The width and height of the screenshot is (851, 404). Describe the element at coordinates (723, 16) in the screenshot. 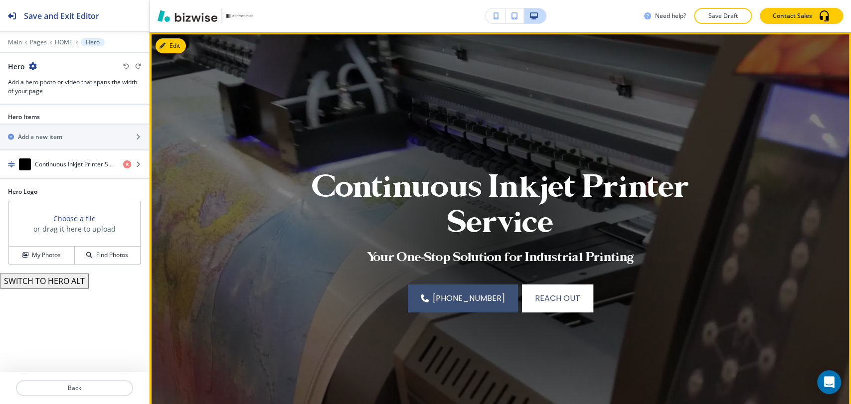

I see `button: Save Draft` at that location.